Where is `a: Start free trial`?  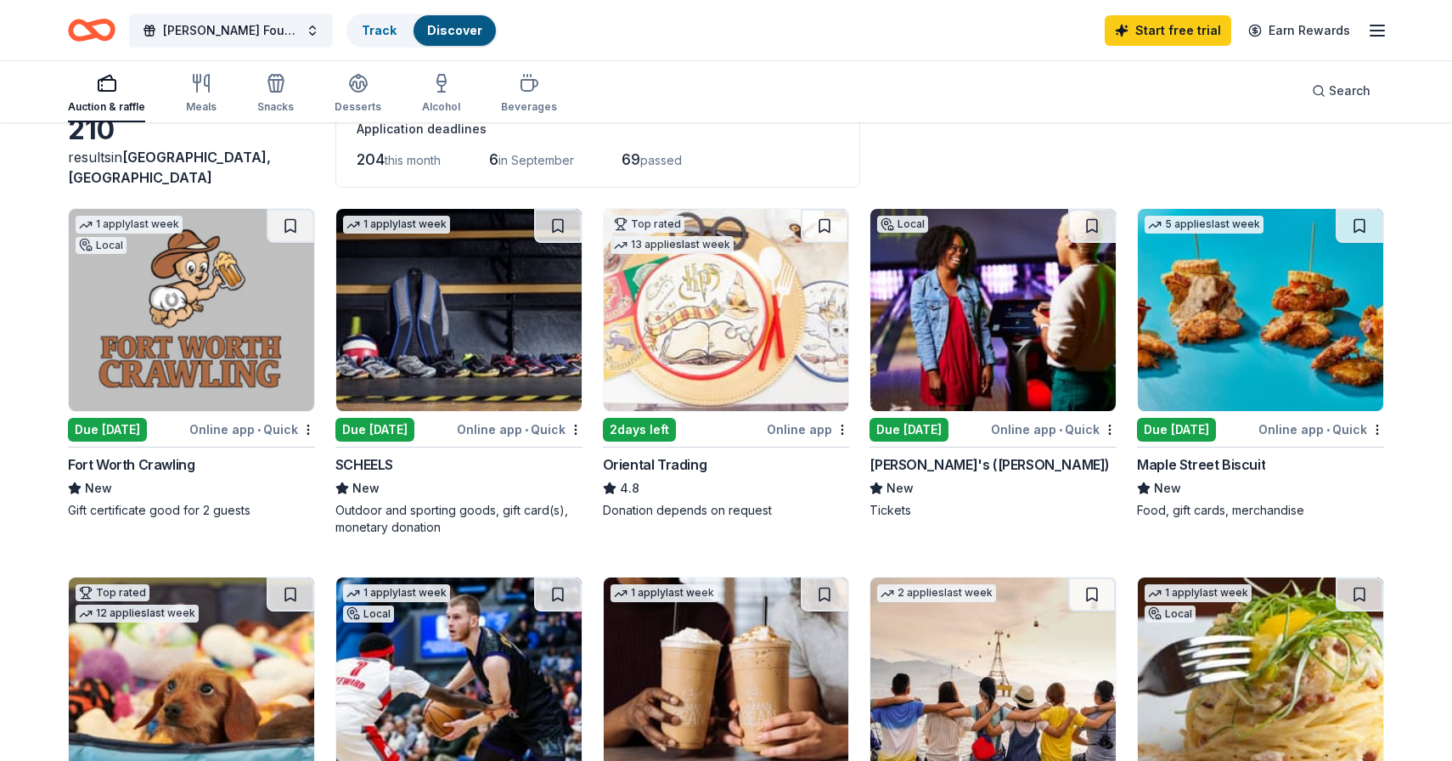 a: Start free trial is located at coordinates (1167, 31).